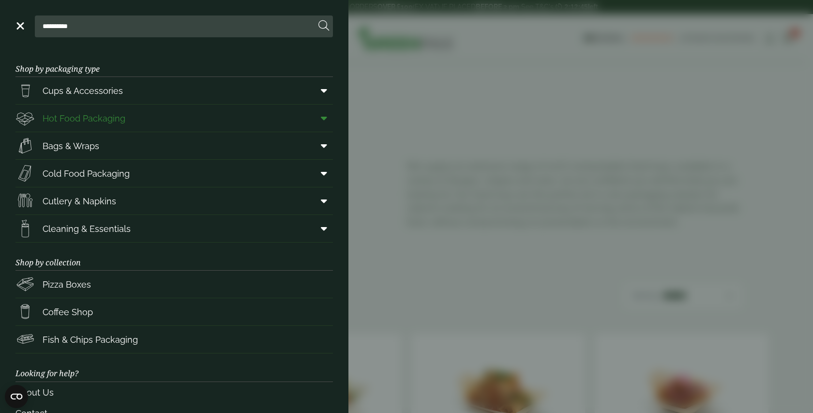  Describe the element at coordinates (79, 201) in the screenshot. I see `span: Cutlery & Napkins` at that location.